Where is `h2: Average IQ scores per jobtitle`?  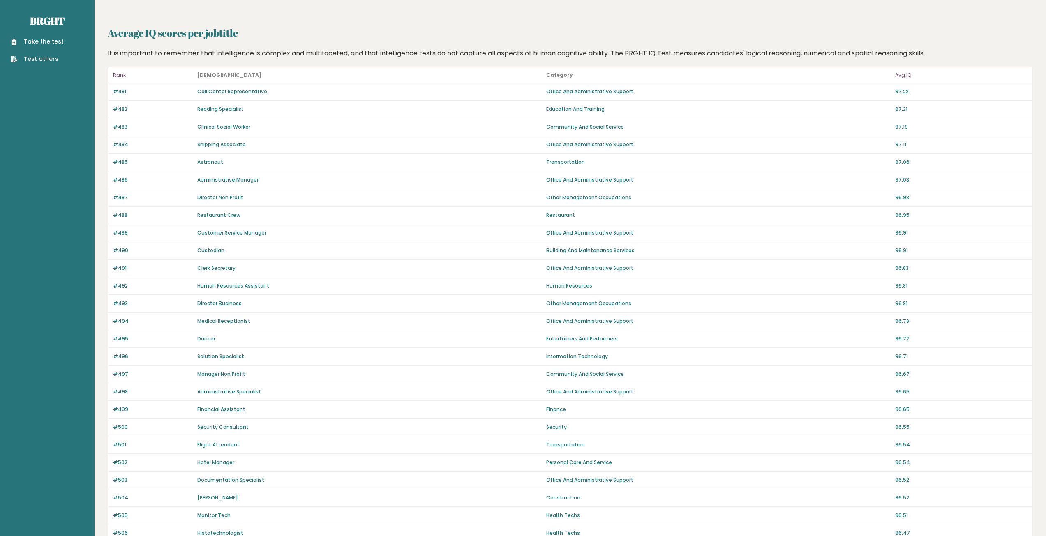 h2: Average IQ scores per jobtitle is located at coordinates (570, 33).